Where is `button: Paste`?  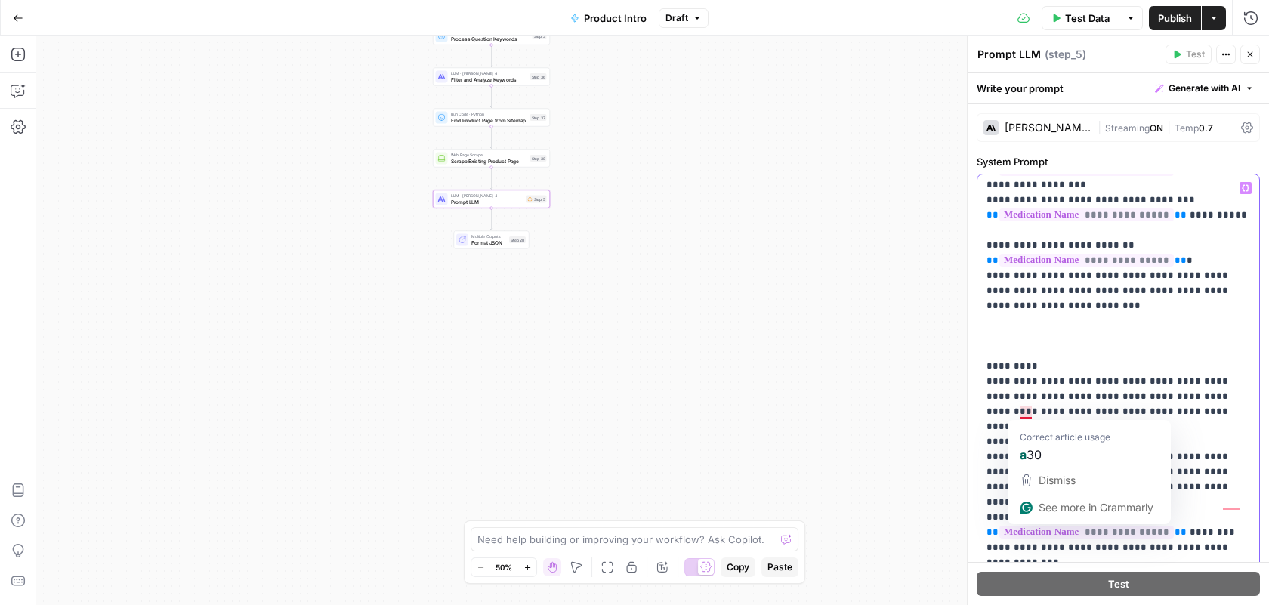 button: Paste is located at coordinates (779, 567).